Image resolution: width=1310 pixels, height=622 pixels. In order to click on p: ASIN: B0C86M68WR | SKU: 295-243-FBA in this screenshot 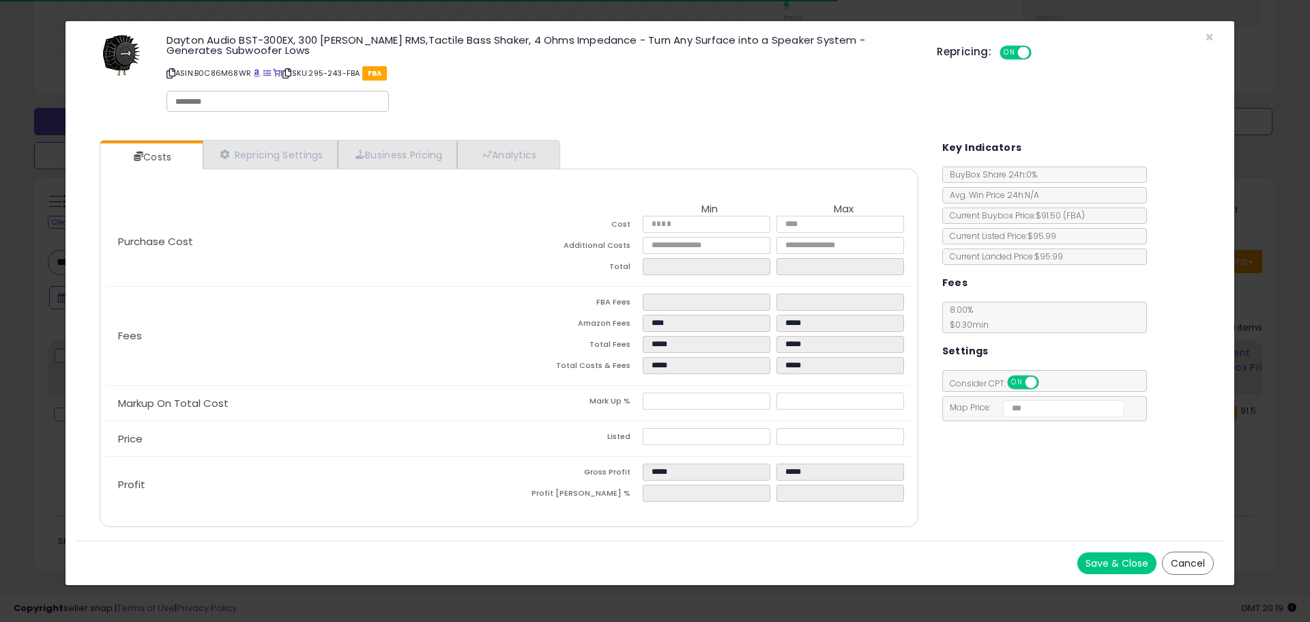, I will do `click(541, 73)`.